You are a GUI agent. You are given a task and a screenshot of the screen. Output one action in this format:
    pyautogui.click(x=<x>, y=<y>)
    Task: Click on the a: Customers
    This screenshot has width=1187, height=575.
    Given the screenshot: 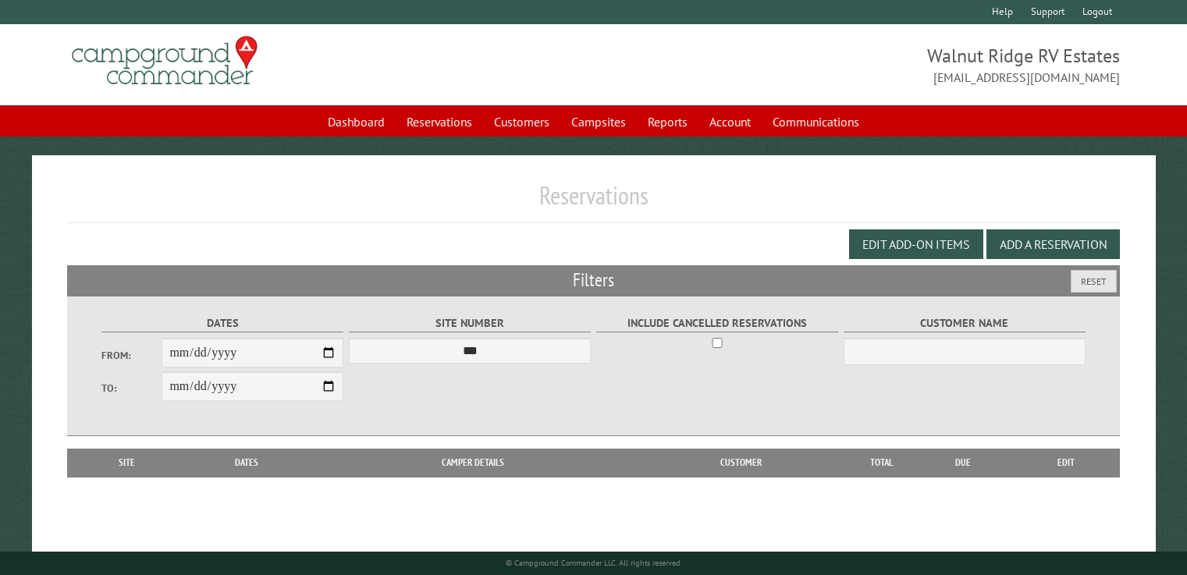 What is the action you would take?
    pyautogui.click(x=521, y=122)
    